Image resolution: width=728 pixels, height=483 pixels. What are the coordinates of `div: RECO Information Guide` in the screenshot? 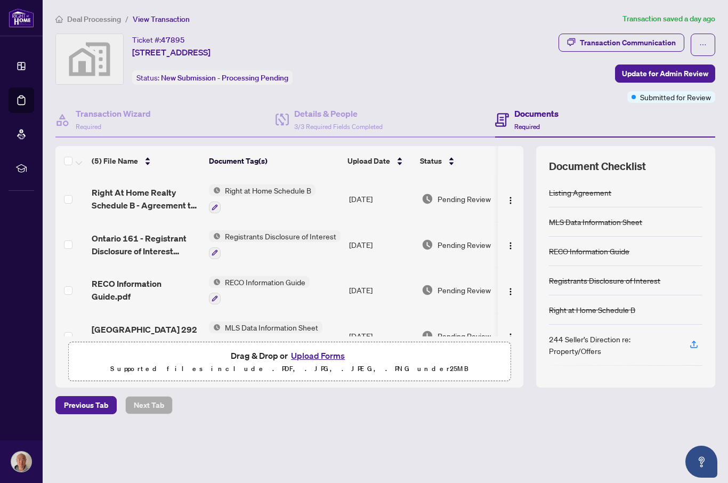 It's located at (589, 251).